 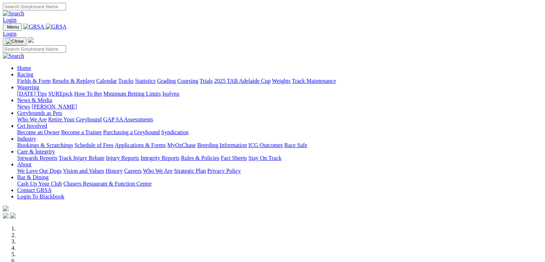 What do you see at coordinates (35, 100) in the screenshot?
I see `a: News & Media` at bounding box center [35, 100].